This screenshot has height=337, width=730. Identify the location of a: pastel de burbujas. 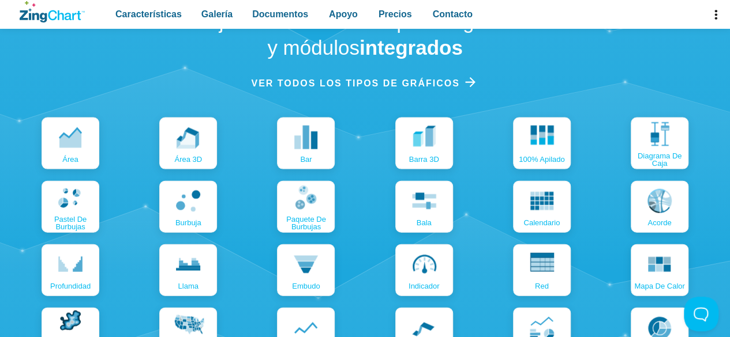
(70, 207).